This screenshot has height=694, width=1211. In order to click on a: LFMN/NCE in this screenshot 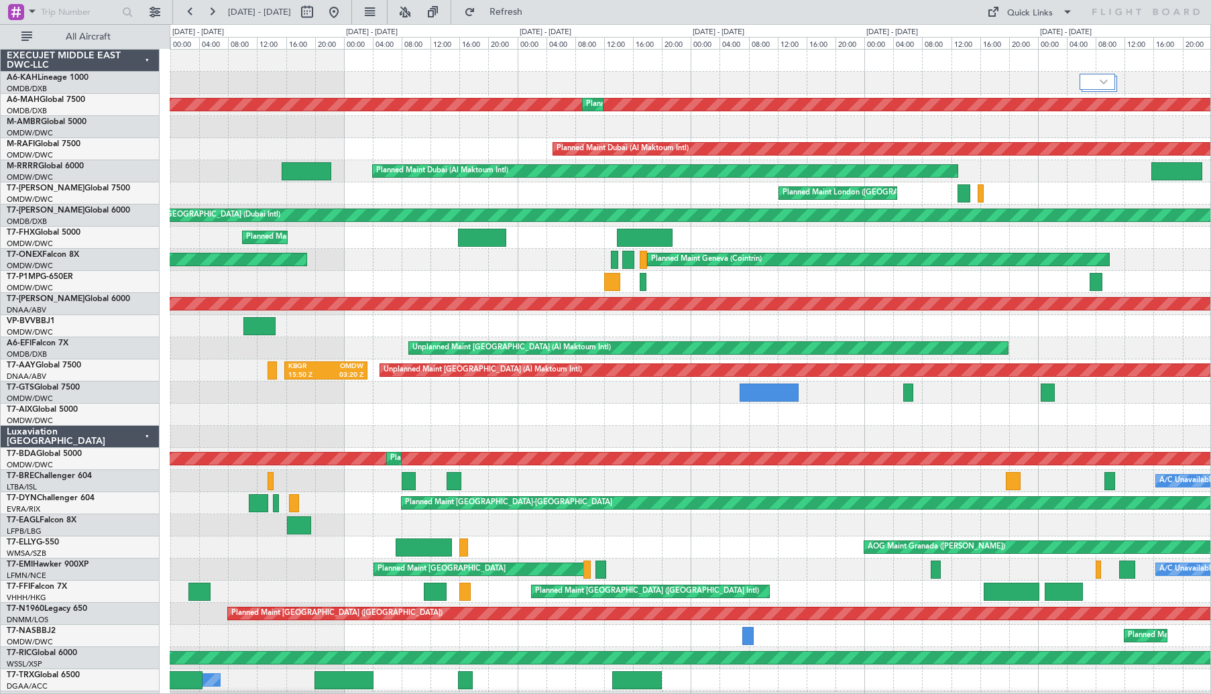, I will do `click(26, 576)`.